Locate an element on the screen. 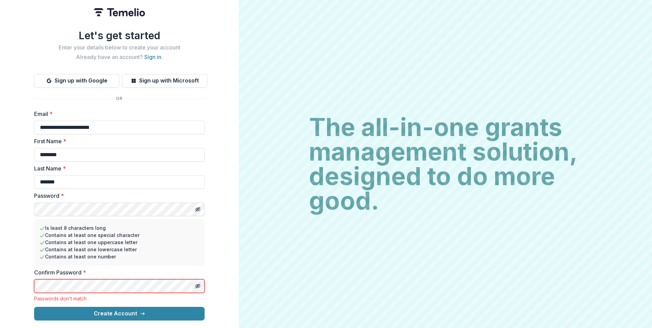 The height and width of the screenshot is (328, 652). button: Sign up with Microsoft is located at coordinates (165, 81).